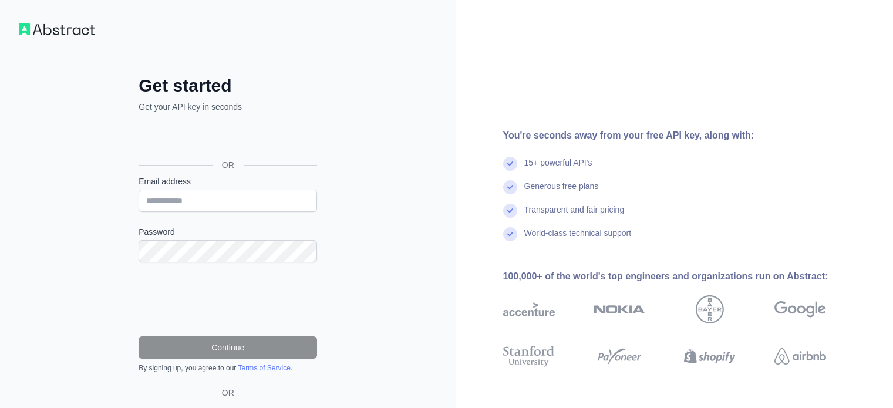 The image size is (893, 408). What do you see at coordinates (620, 309) in the screenshot?
I see `img: nokia` at bounding box center [620, 309].